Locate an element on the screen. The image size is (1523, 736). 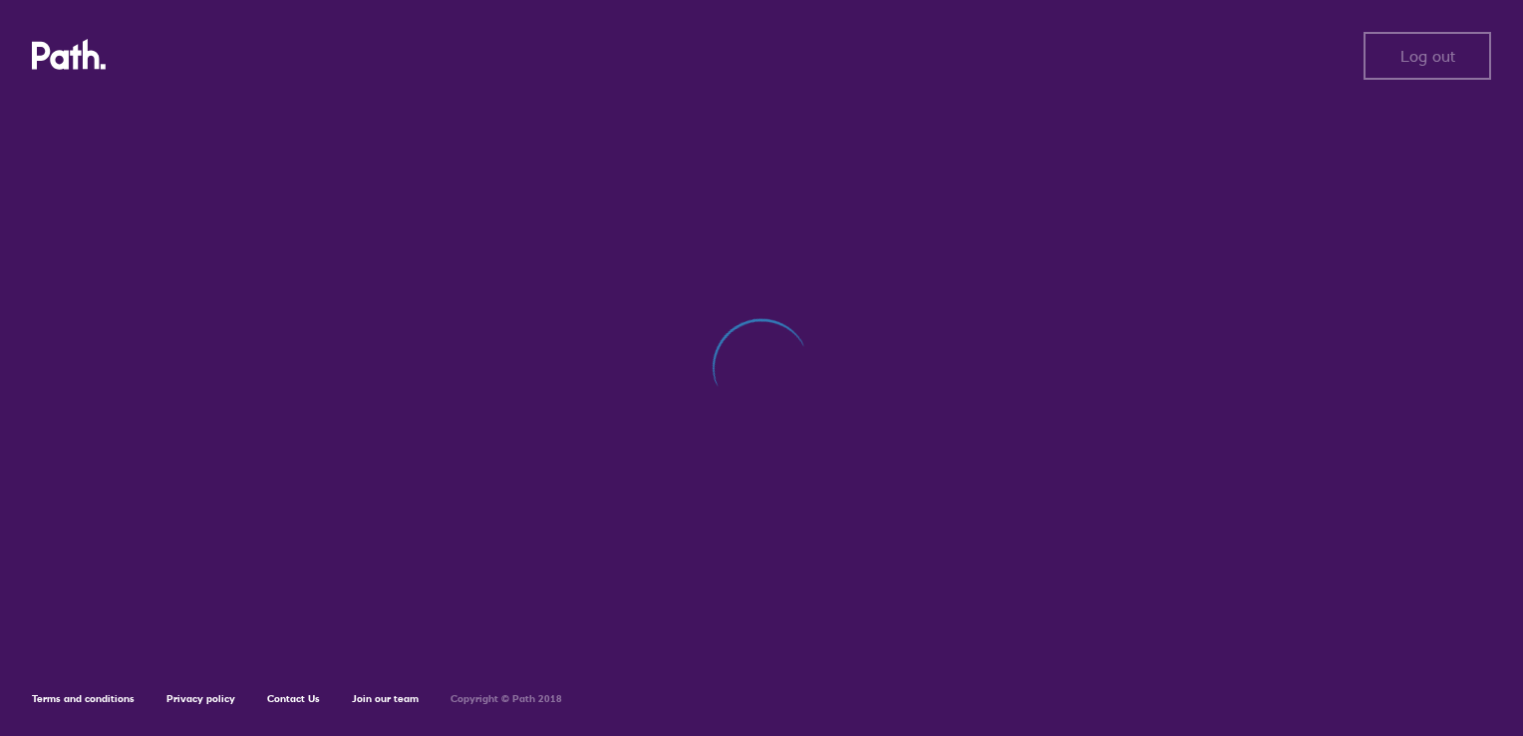
button: Log out is located at coordinates (1427, 56).